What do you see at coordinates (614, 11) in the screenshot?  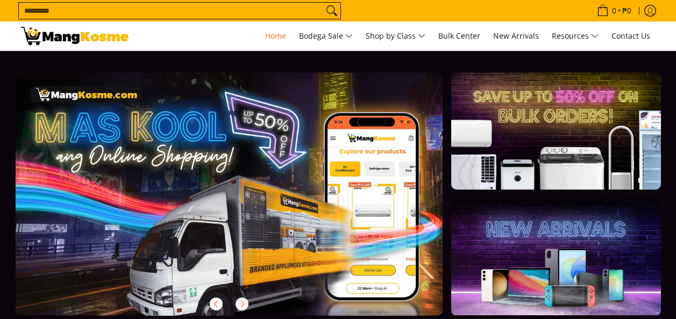 I see `span: 0` at bounding box center [614, 11].